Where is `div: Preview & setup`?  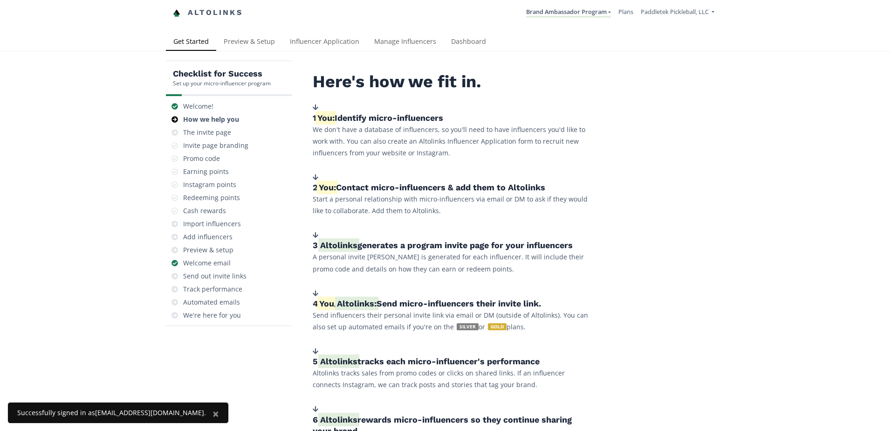 div: Preview & setup is located at coordinates (208, 250).